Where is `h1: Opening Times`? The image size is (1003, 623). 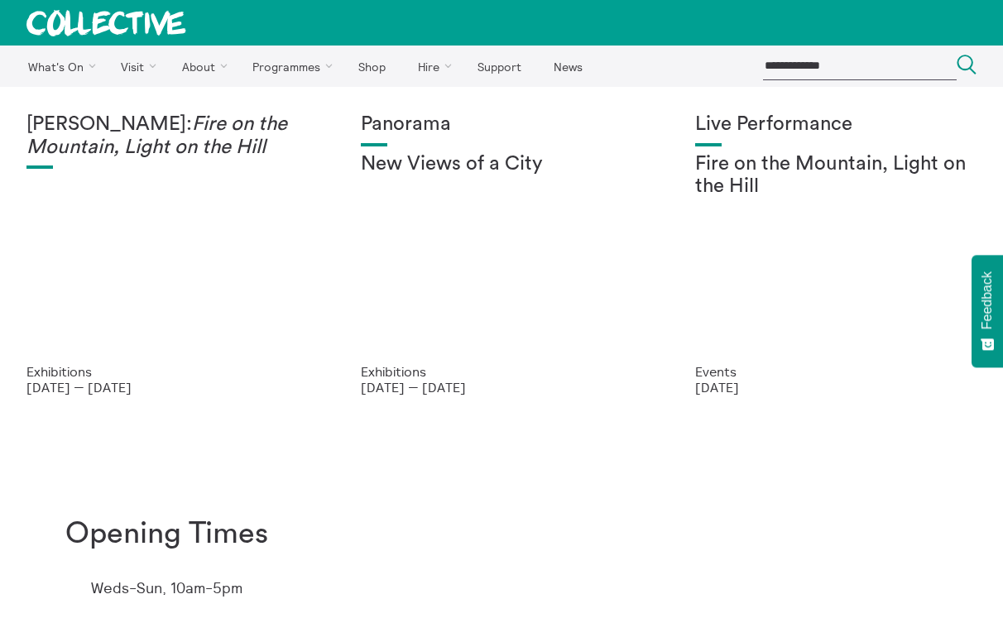
h1: Opening Times is located at coordinates (166, 534).